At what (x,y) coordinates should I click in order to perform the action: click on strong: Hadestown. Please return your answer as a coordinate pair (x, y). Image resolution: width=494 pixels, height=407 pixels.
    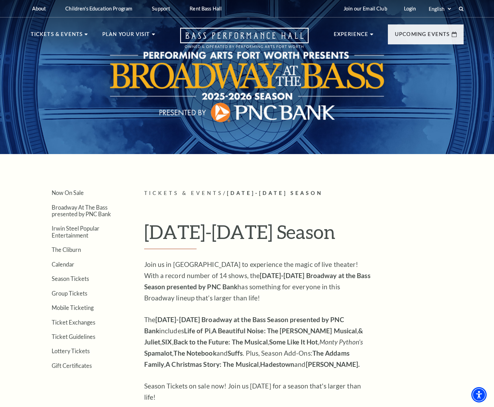
    Looking at the image, I should click on (277, 364).